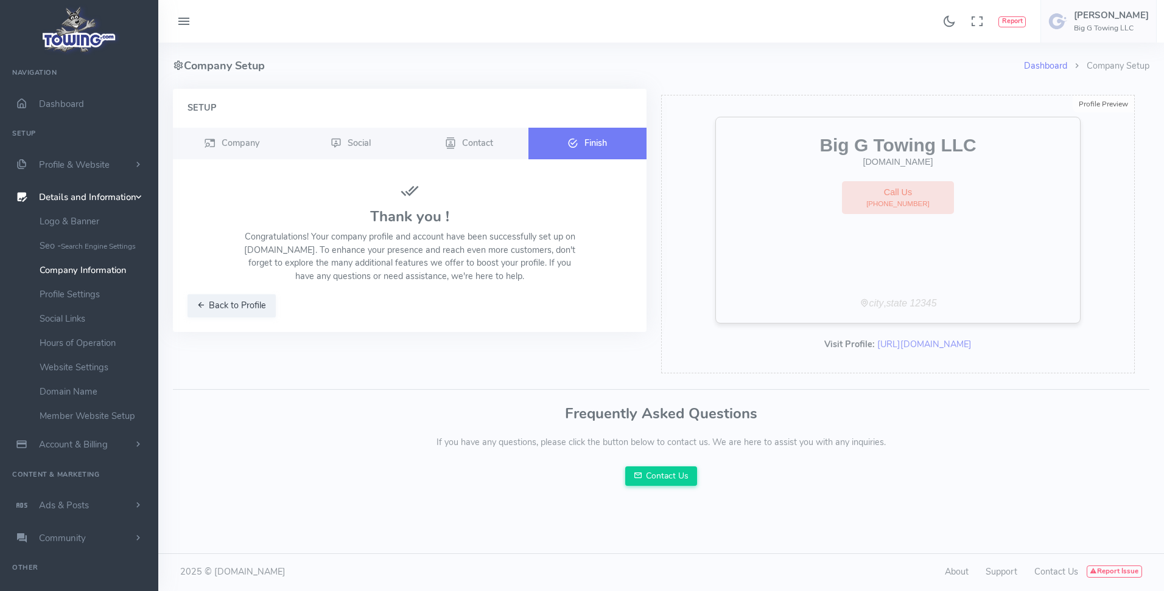 This screenshot has height=591, width=1164. What do you see at coordinates (94, 392) in the screenshot?
I see `a: Domain Name` at bounding box center [94, 392].